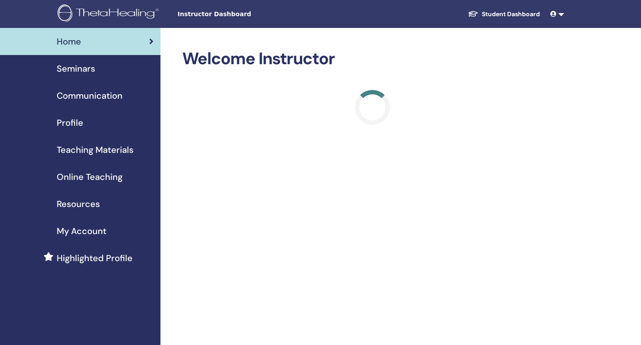 The height and width of the screenshot is (345, 641). Describe the element at coordinates (372, 59) in the screenshot. I see `h2: Welcome Instructor` at that location.